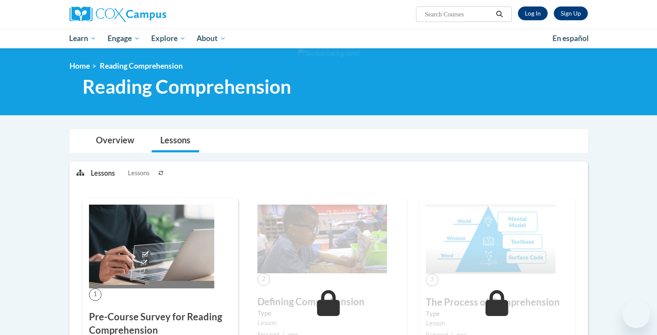 This screenshot has width=657, height=335. Describe the element at coordinates (328, 54) in the screenshot. I see `img: Section background` at that location.